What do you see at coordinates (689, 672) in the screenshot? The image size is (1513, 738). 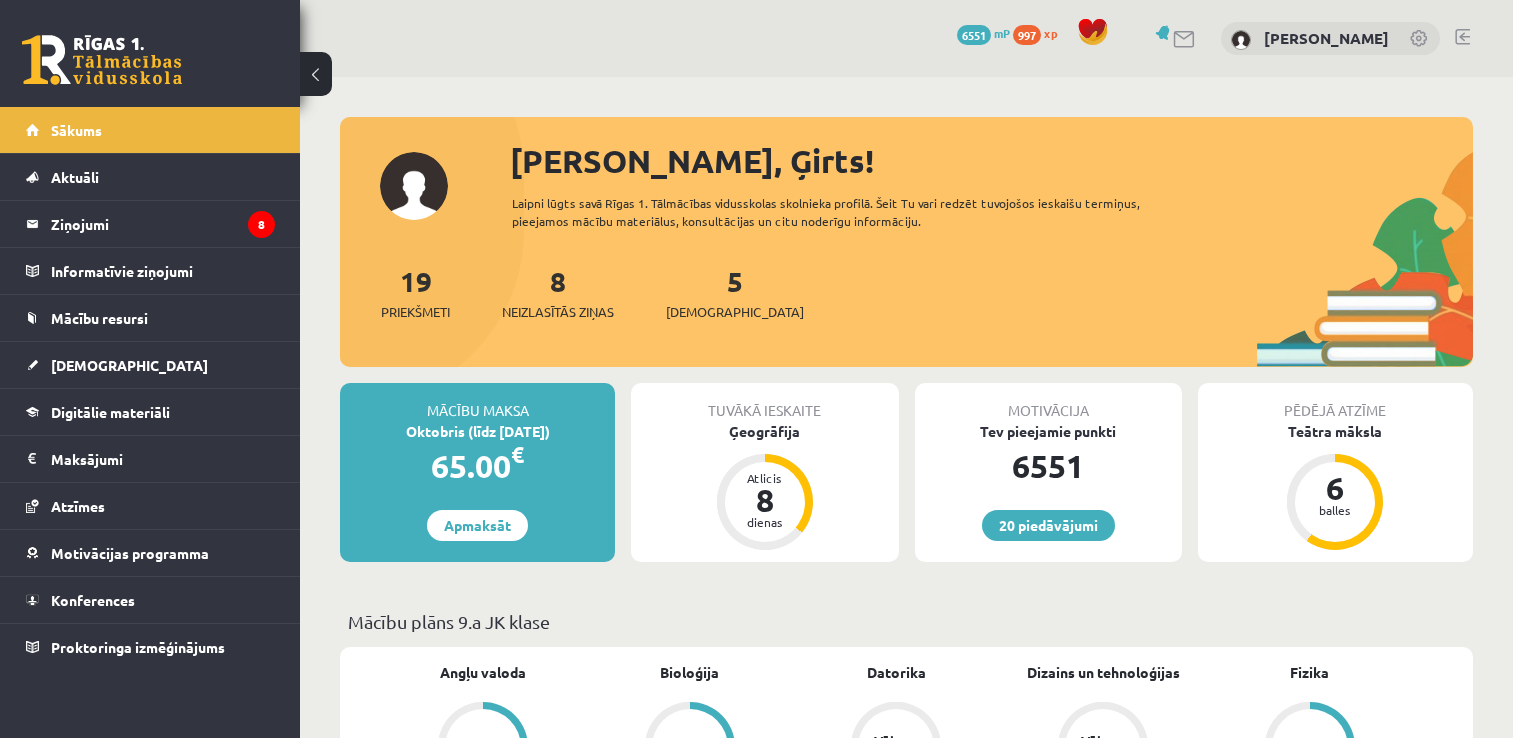 I see `a: Bioloģija` at bounding box center [689, 672].